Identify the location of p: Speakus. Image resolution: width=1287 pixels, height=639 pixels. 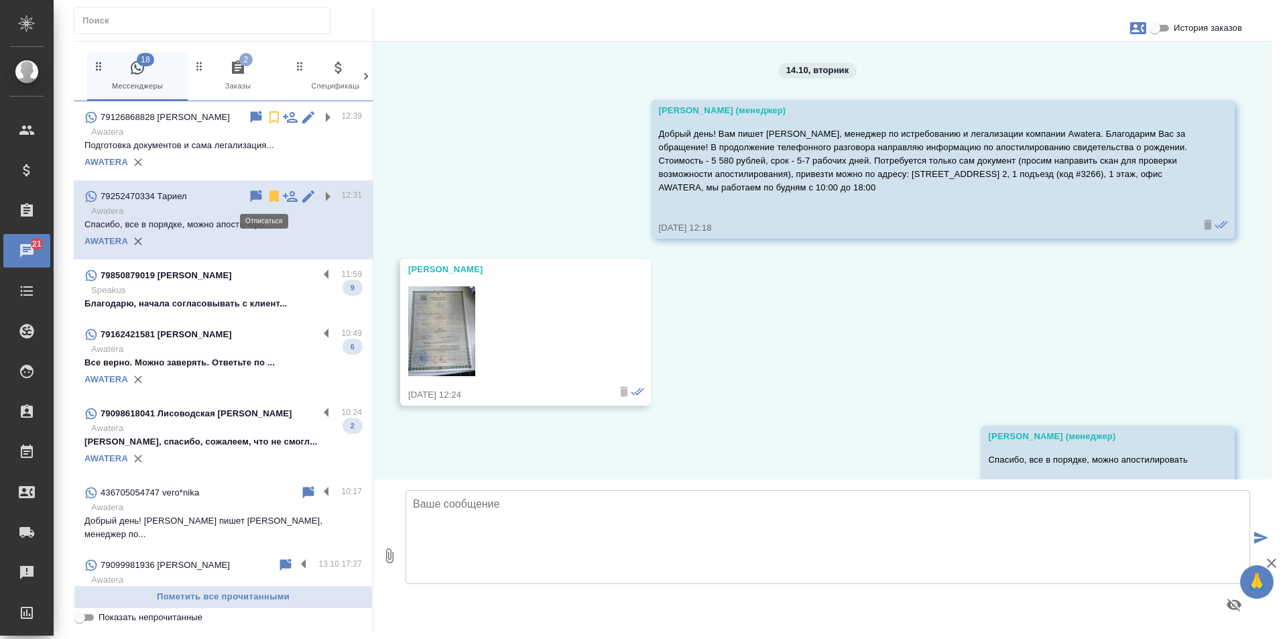
(227, 290).